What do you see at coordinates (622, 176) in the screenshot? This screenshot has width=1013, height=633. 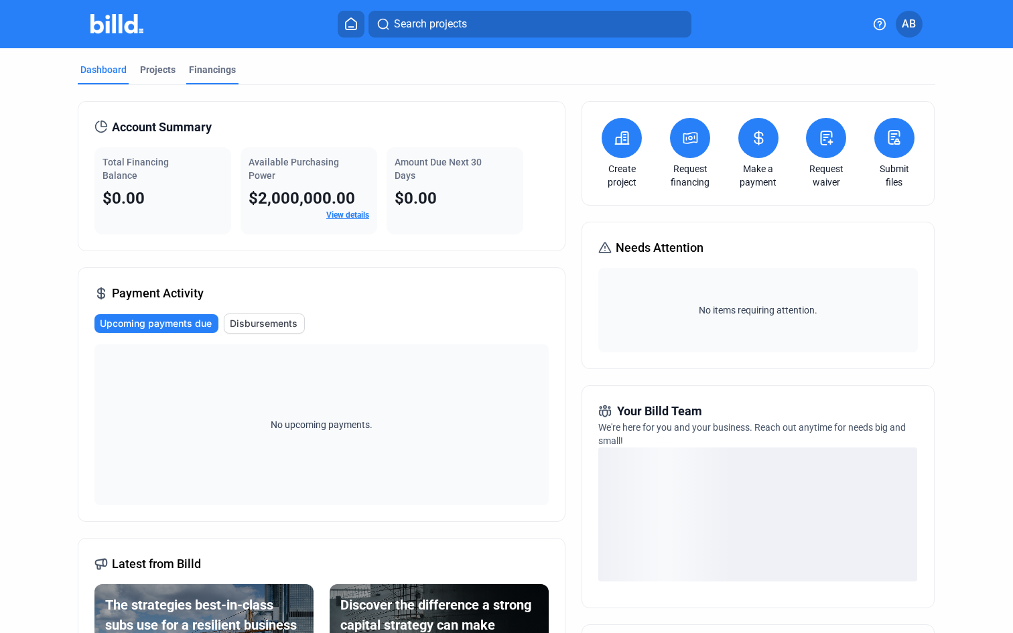 I see `a: Create project` at bounding box center [622, 176].